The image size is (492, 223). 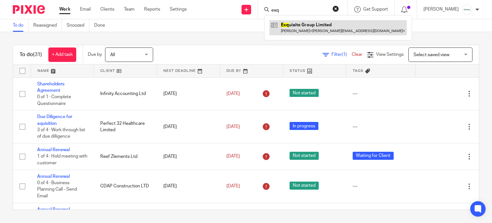 I want to click on a: Team, so click(x=129, y=9).